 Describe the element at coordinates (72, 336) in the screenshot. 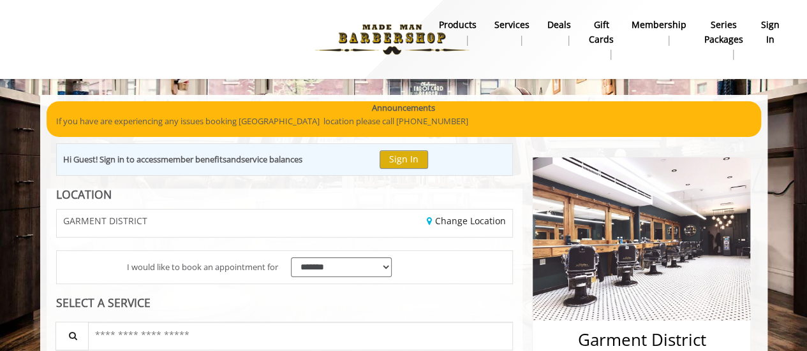

I see `button: Service Search` at that location.